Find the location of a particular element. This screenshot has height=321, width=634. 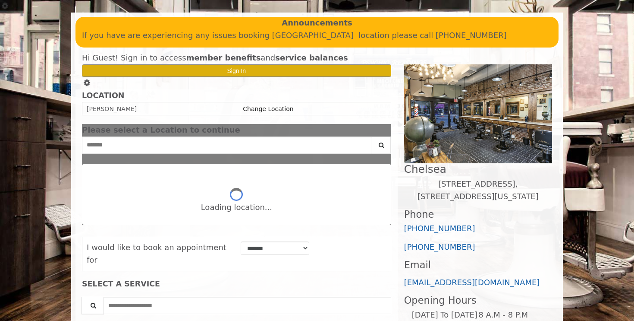

b: service balances is located at coordinates (311, 57).